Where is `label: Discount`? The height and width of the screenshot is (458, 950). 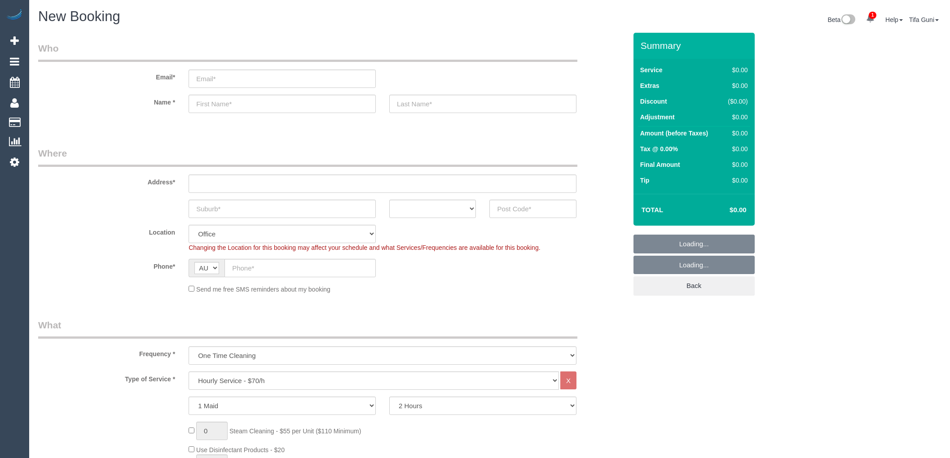 label: Discount is located at coordinates (654, 101).